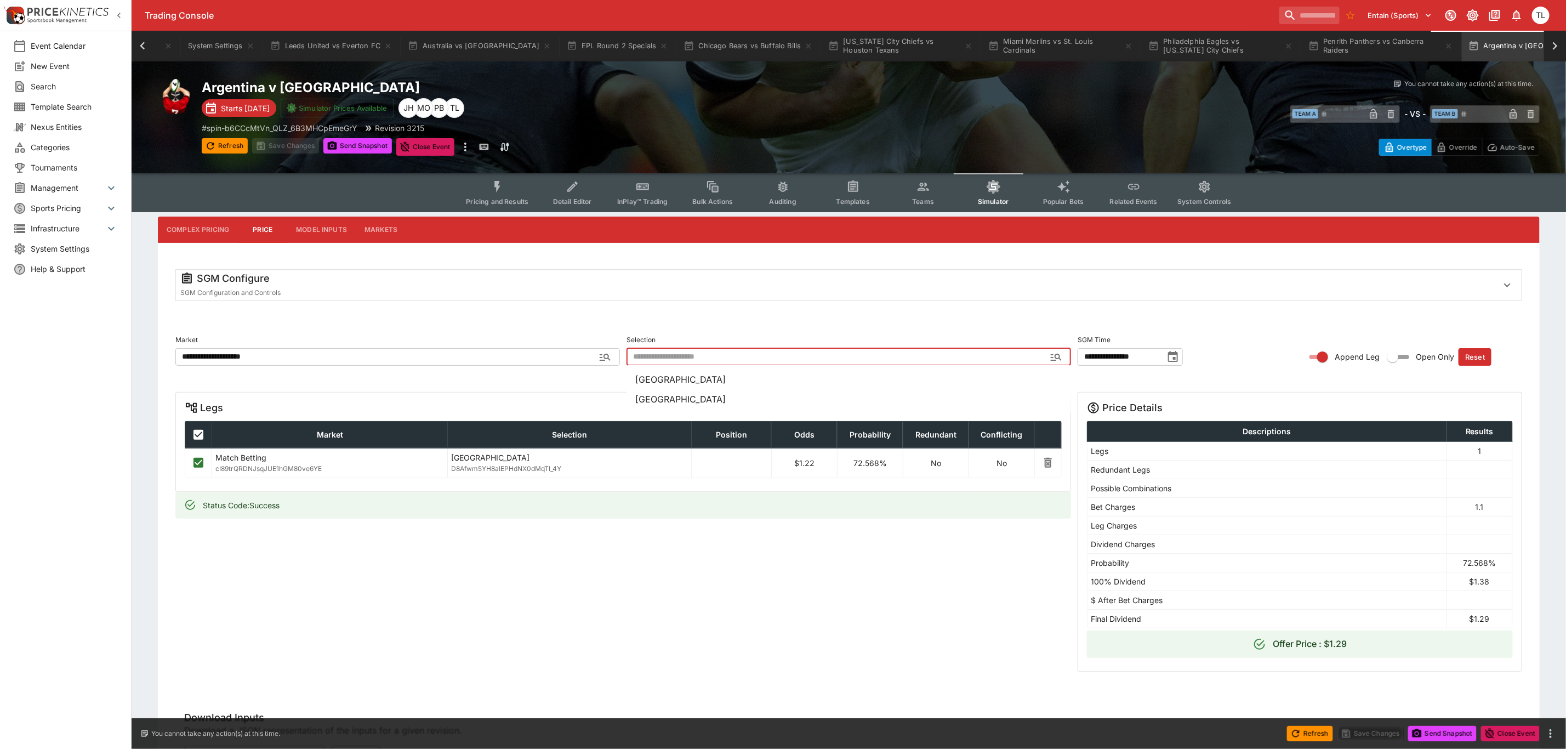  I want to click on span: Help & Support, so click(74, 269).